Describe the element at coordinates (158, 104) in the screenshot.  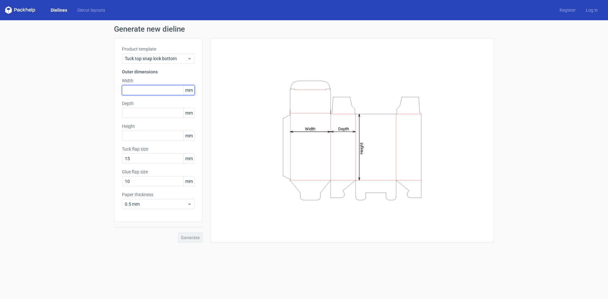
I see `label: Depth` at that location.